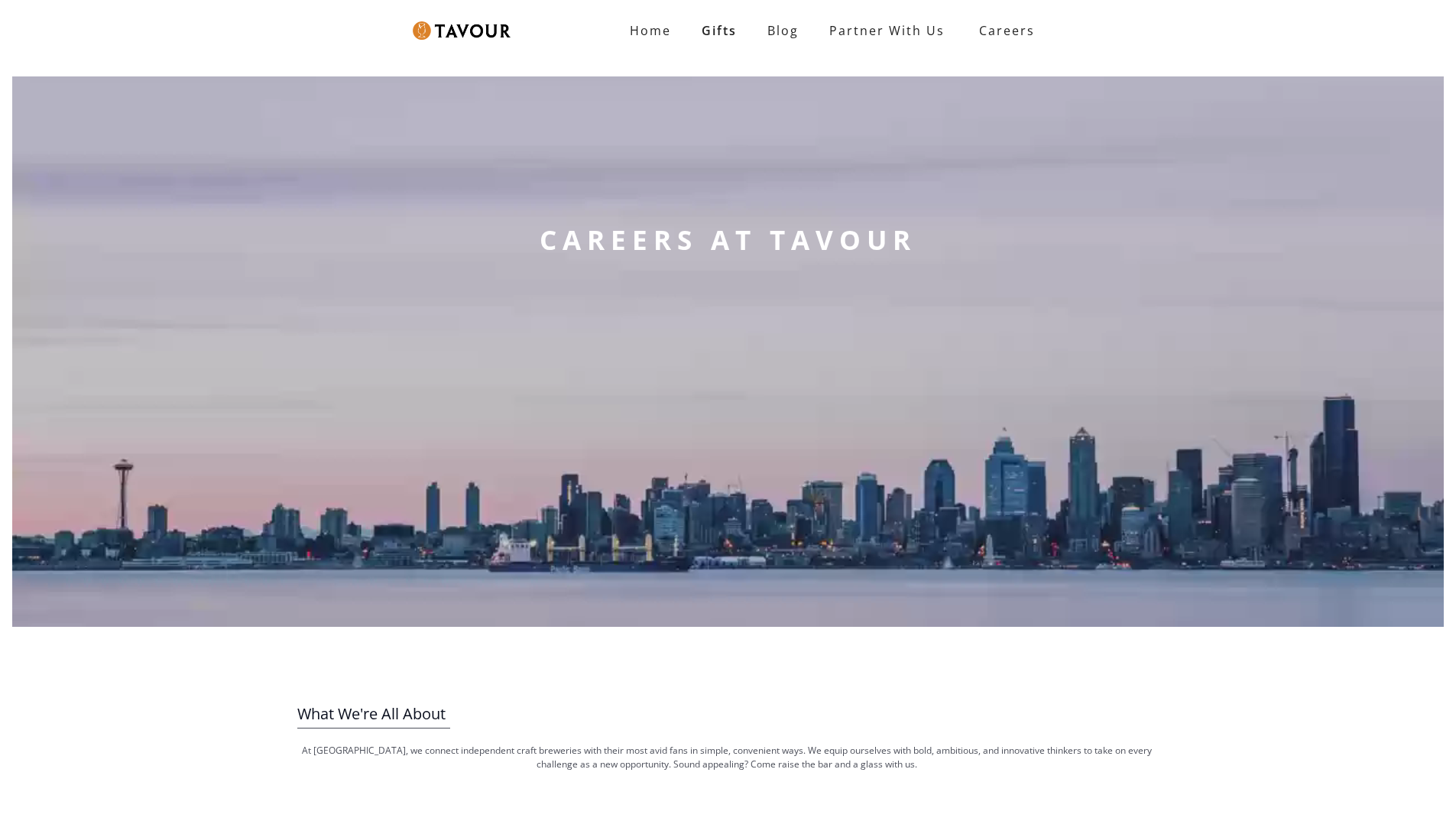 The width and height of the screenshot is (1456, 821). Describe the element at coordinates (719, 31) in the screenshot. I see `a: Gifts` at that location.